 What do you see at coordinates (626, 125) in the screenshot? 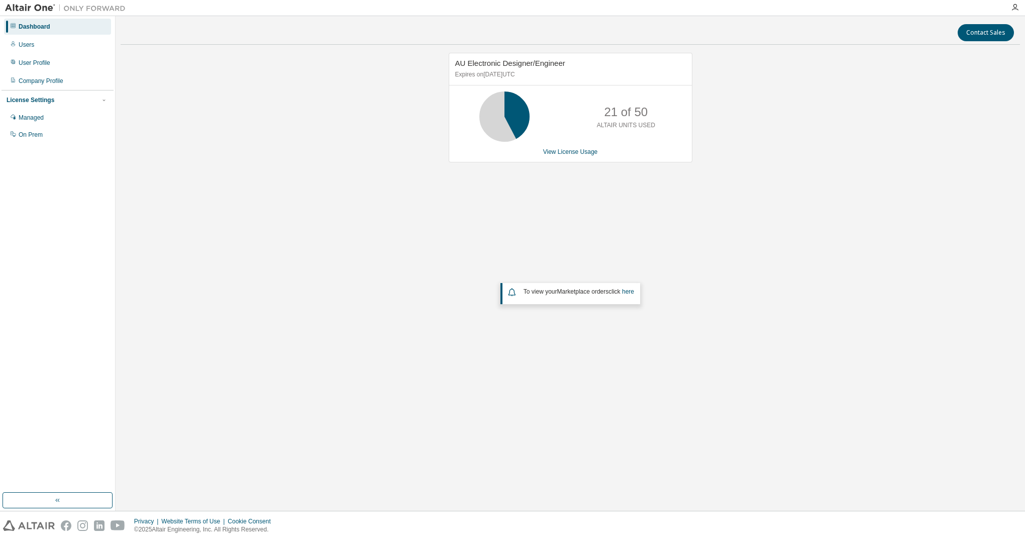
I see `p: ALTAIR UNITS USED` at bounding box center [626, 125].